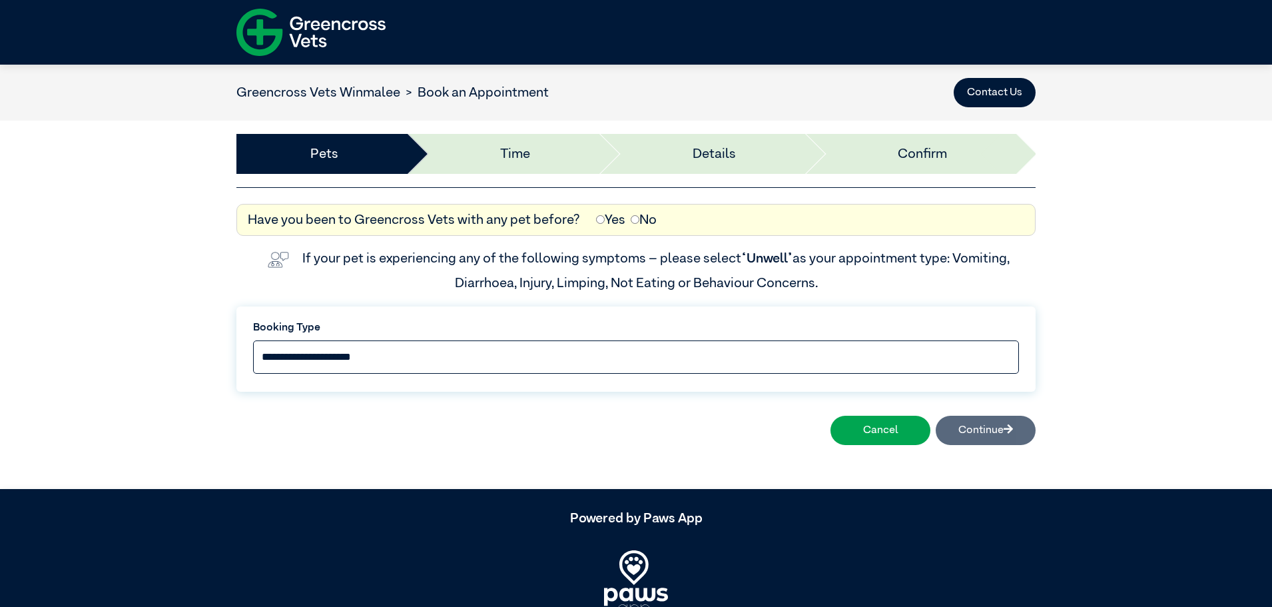 The width and height of the screenshot is (1272, 607). I want to click on label: Booking Type, so click(636, 328).